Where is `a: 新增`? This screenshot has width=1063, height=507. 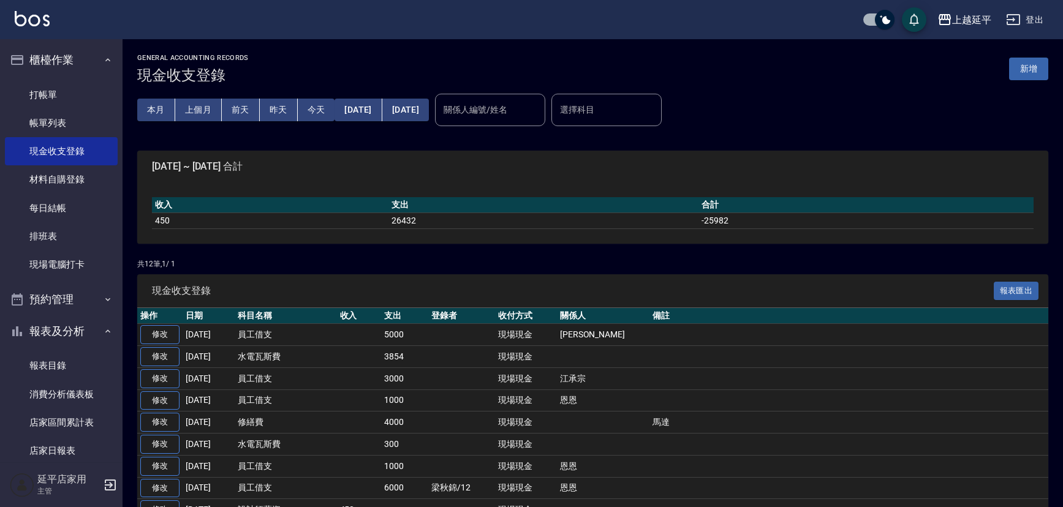
a: 新增 is located at coordinates (1029, 68).